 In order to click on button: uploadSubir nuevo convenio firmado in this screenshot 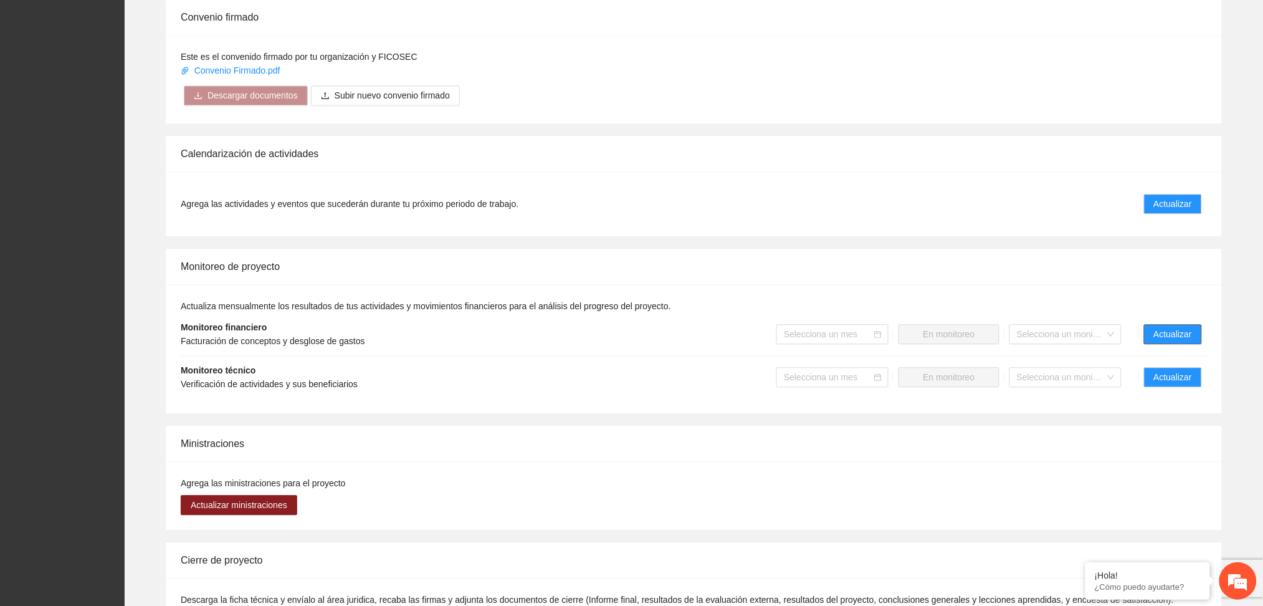, I will do `click(385, 95)`.